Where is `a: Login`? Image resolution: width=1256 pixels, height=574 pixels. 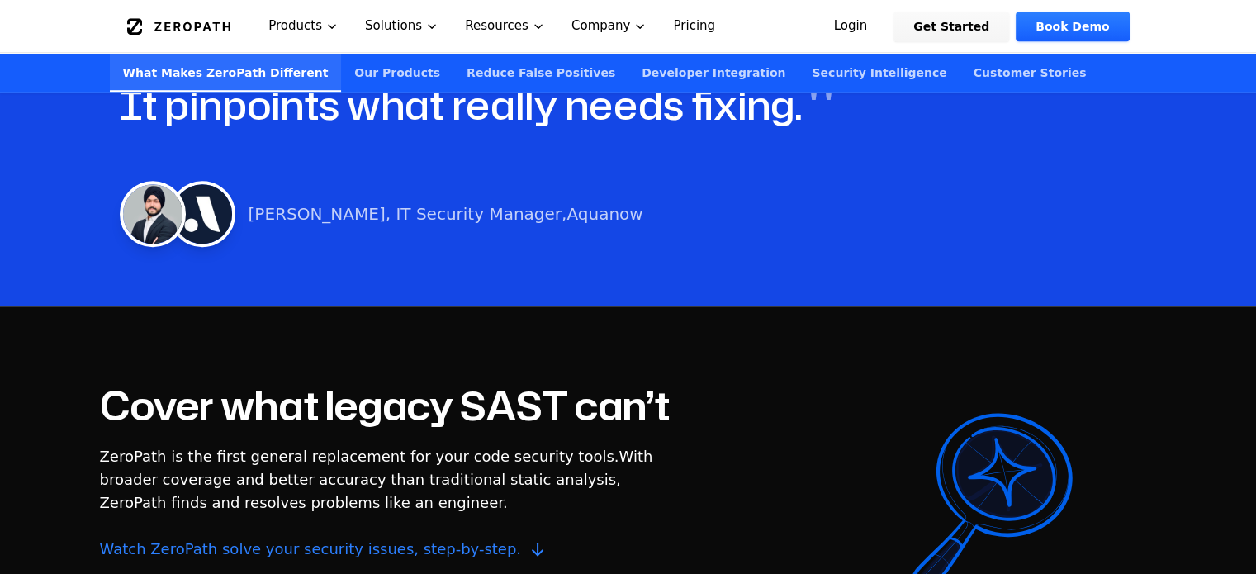 a: Login is located at coordinates (850, 26).